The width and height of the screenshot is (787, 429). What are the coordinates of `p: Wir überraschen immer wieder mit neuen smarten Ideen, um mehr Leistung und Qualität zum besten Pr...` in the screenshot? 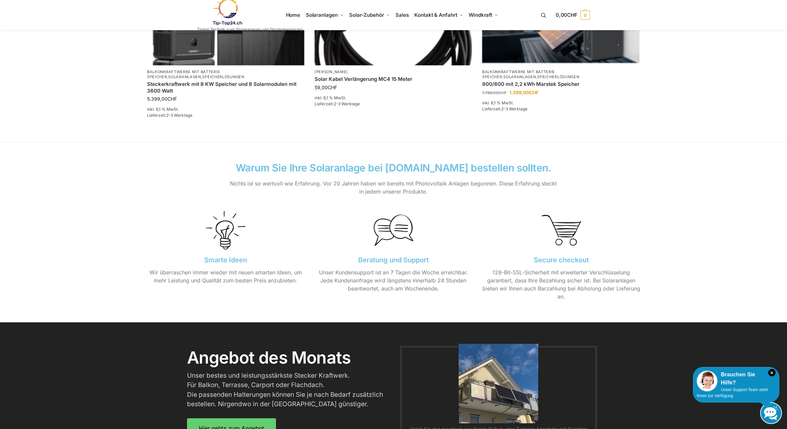 It's located at (225, 277).